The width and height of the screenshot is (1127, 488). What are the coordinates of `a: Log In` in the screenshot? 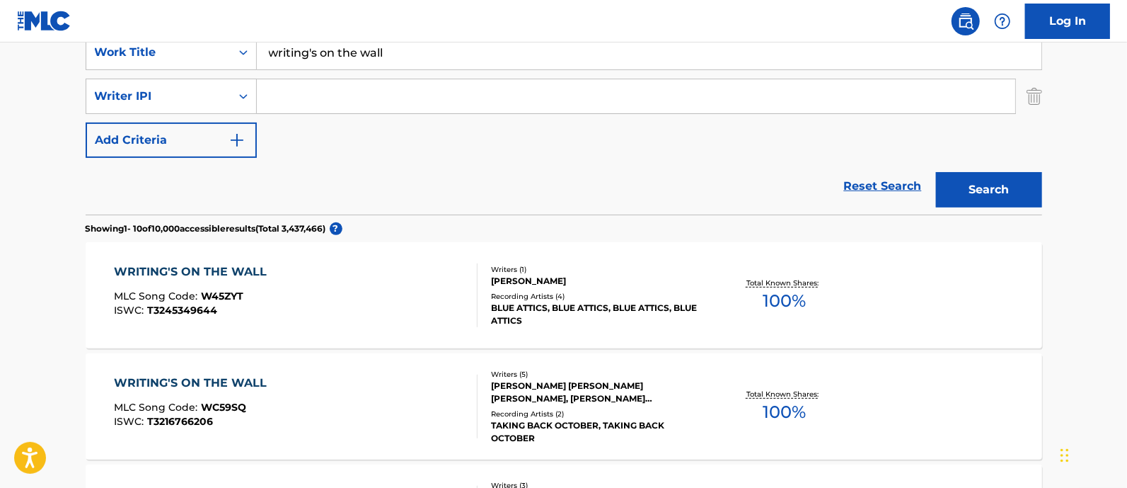 It's located at (1068, 21).